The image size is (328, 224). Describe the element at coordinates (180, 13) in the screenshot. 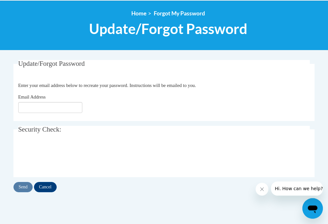

I see `span: Forgot My Password` at that location.